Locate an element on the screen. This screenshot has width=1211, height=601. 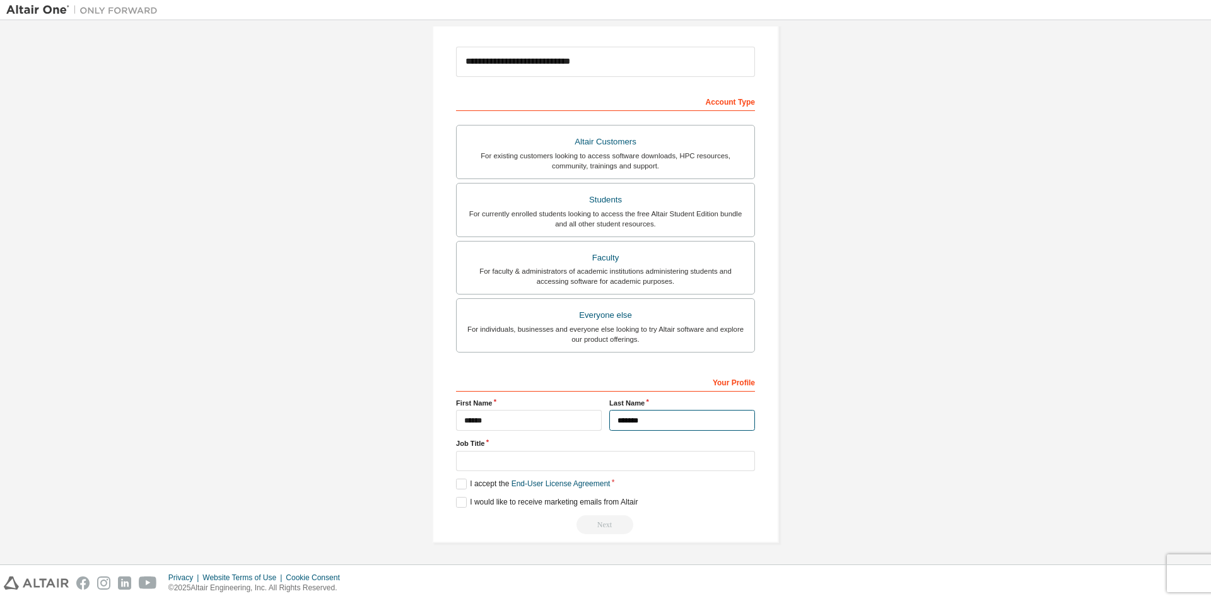
div: Website Terms of Use is located at coordinates (244, 578).